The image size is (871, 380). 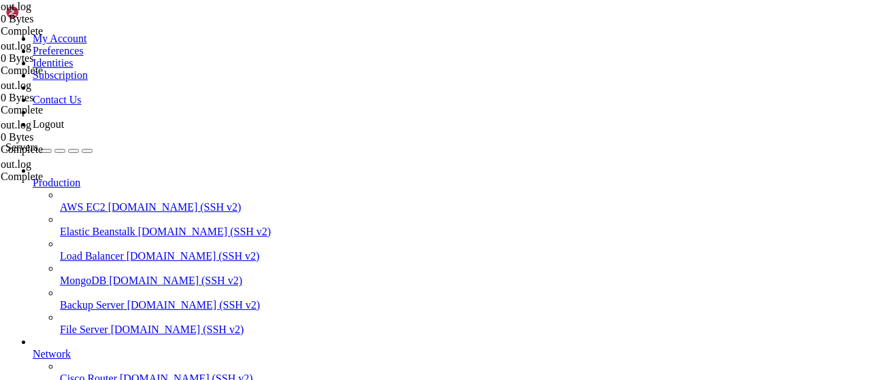 What do you see at coordinates (136, 102) in the screenshot?
I see `span: Use --update-env to update environment variables` at bounding box center [136, 102].